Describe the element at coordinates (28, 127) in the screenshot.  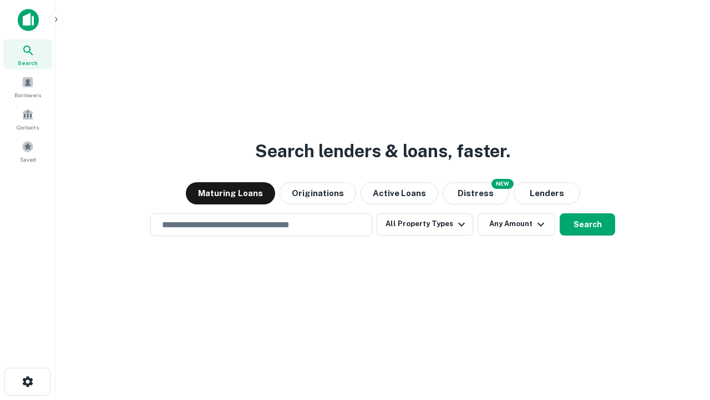
I see `span: Contacts` at that location.